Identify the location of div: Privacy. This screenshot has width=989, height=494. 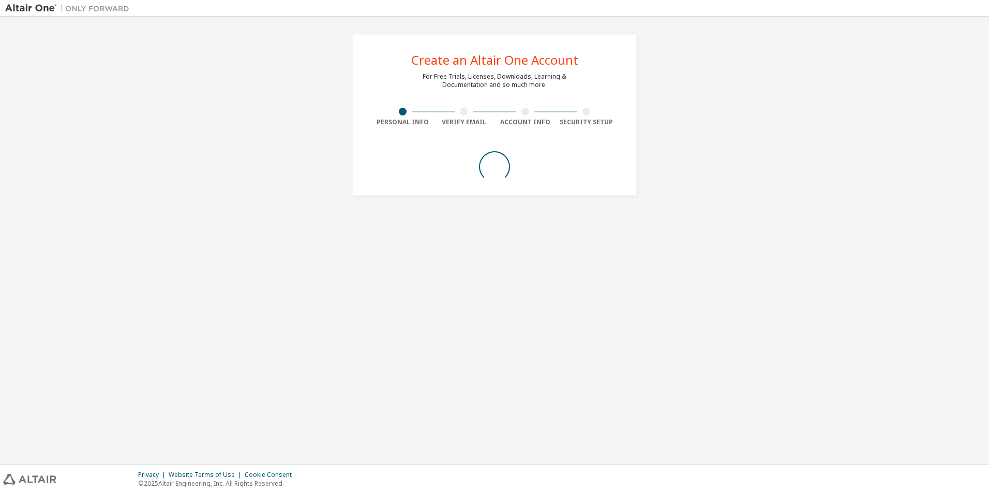
(153, 474).